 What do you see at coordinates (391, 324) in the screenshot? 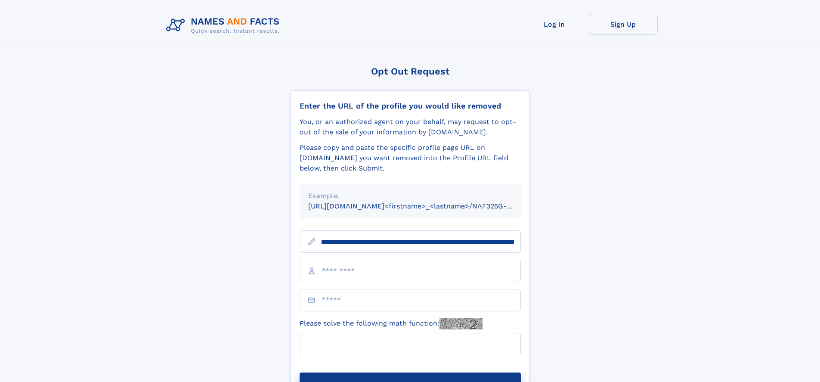
I see `label: Please solve the following math function:` at bounding box center [391, 324].